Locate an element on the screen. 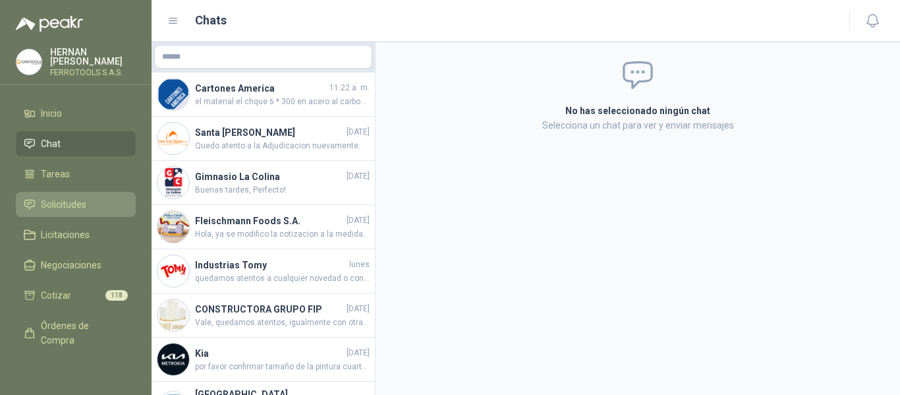 Image resolution: width=900 pixels, height=395 pixels. a: Licitaciones is located at coordinates (76, 234).